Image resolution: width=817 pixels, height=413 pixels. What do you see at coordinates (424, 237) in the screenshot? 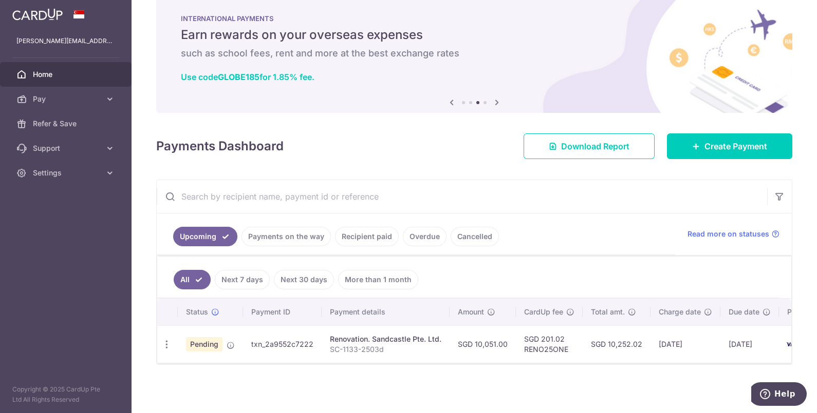
I see `a: Overdue` at bounding box center [424, 237].